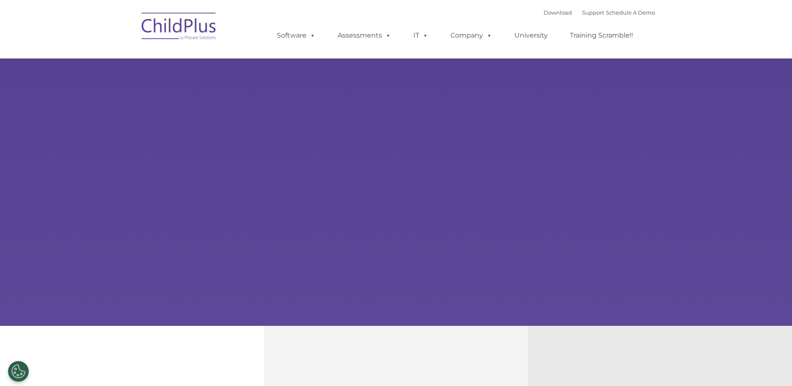 Image resolution: width=792 pixels, height=386 pixels. I want to click on a: Company, so click(471, 35).